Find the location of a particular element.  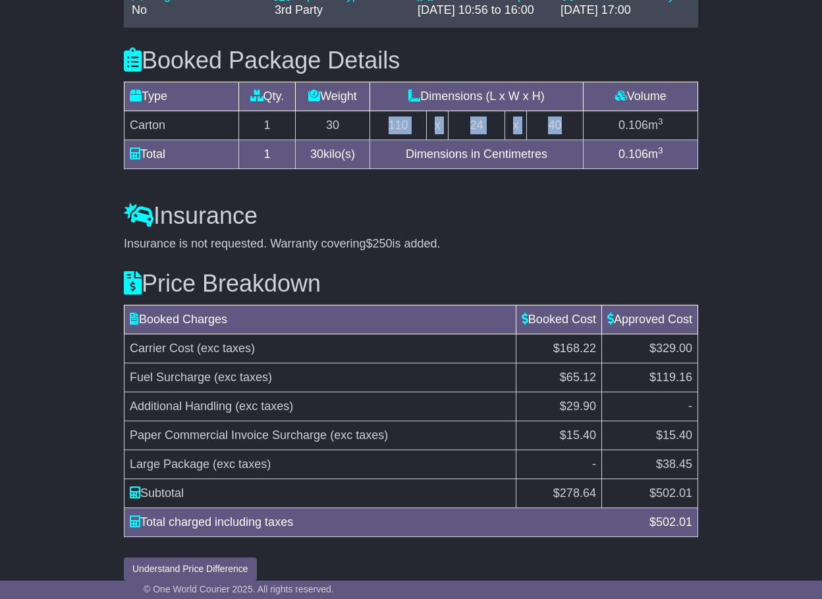

span: $29.90 is located at coordinates (578, 406).